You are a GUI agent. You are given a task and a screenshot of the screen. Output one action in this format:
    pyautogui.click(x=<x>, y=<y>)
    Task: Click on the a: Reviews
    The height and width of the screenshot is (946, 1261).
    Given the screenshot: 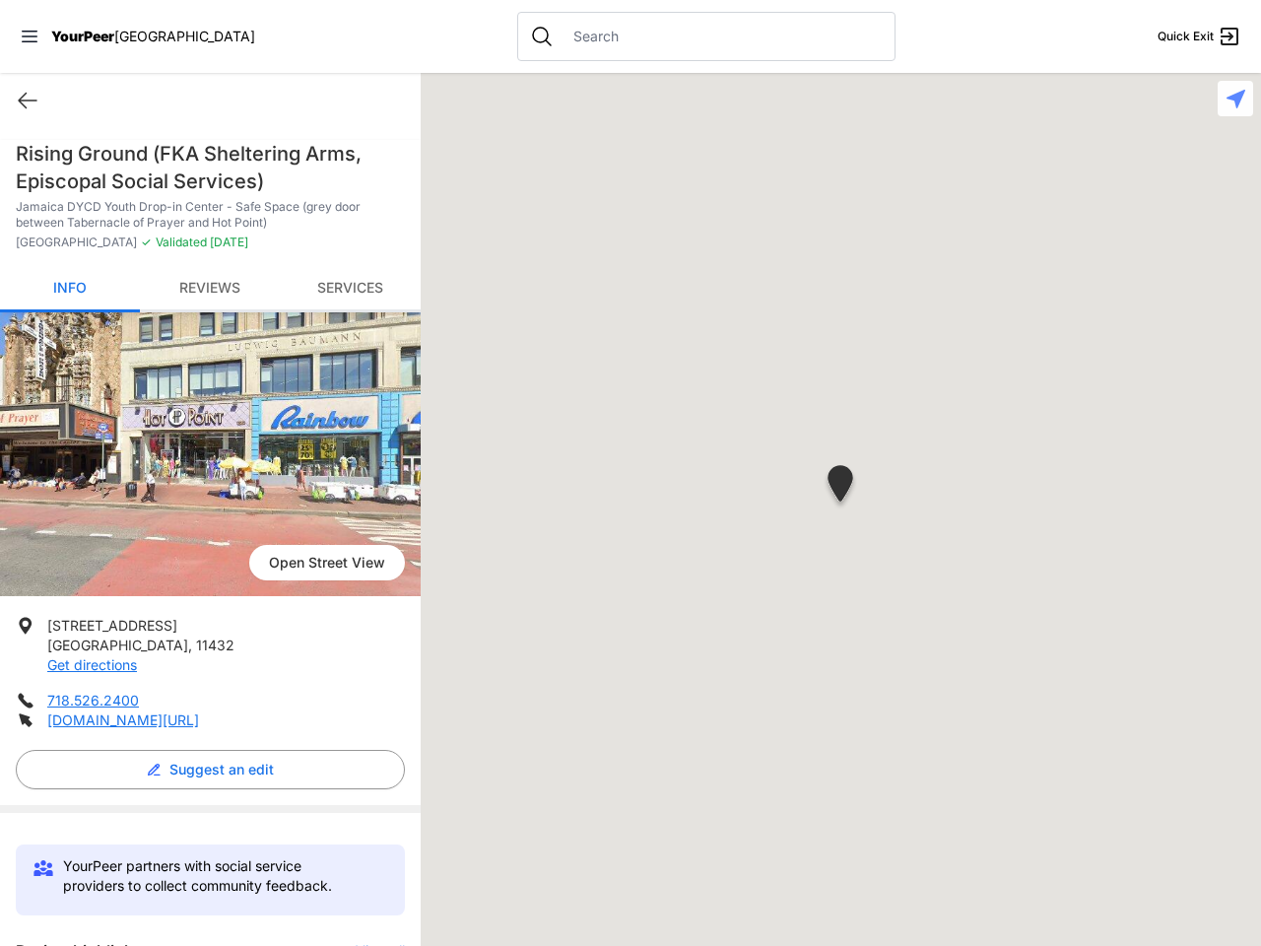 What is the action you would take?
    pyautogui.click(x=210, y=289)
    